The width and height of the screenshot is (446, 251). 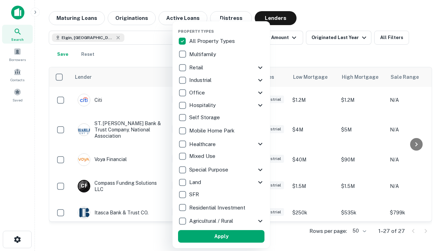 What do you see at coordinates (212, 221) in the screenshot?
I see `p: Agricultural / Rural` at bounding box center [212, 221].